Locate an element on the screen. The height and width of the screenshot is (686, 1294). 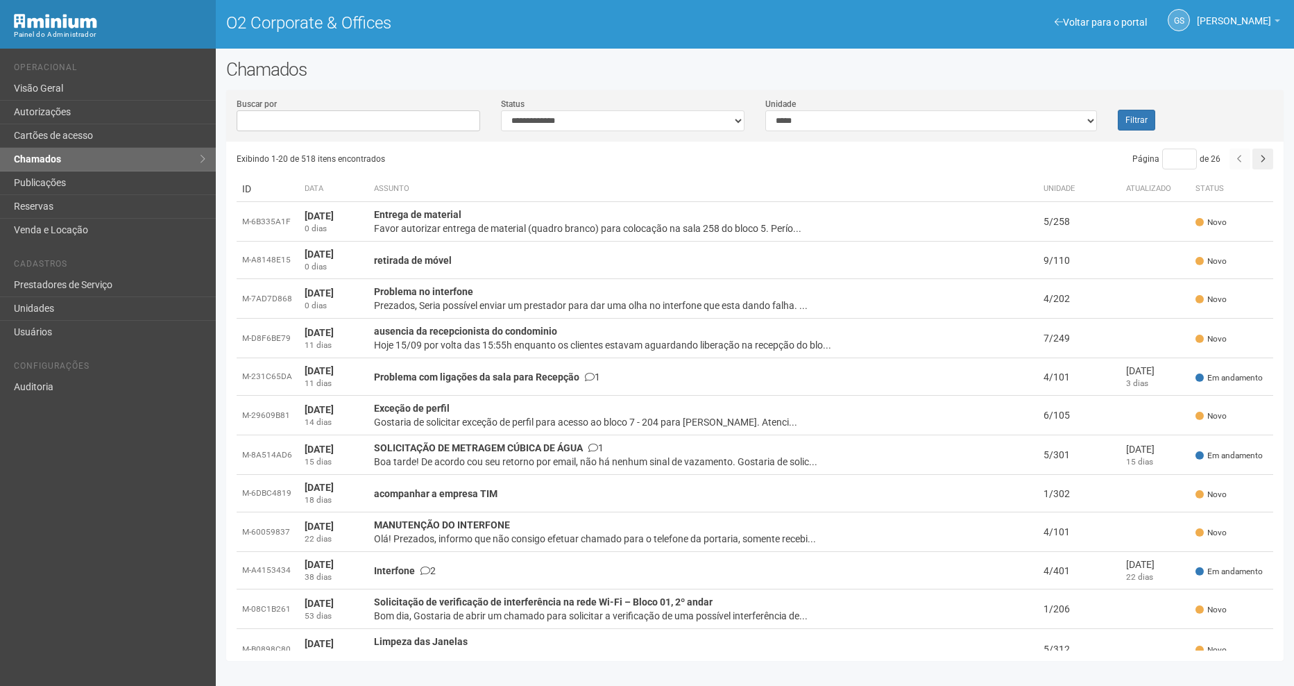
strong: Interfone is located at coordinates (394, 570).